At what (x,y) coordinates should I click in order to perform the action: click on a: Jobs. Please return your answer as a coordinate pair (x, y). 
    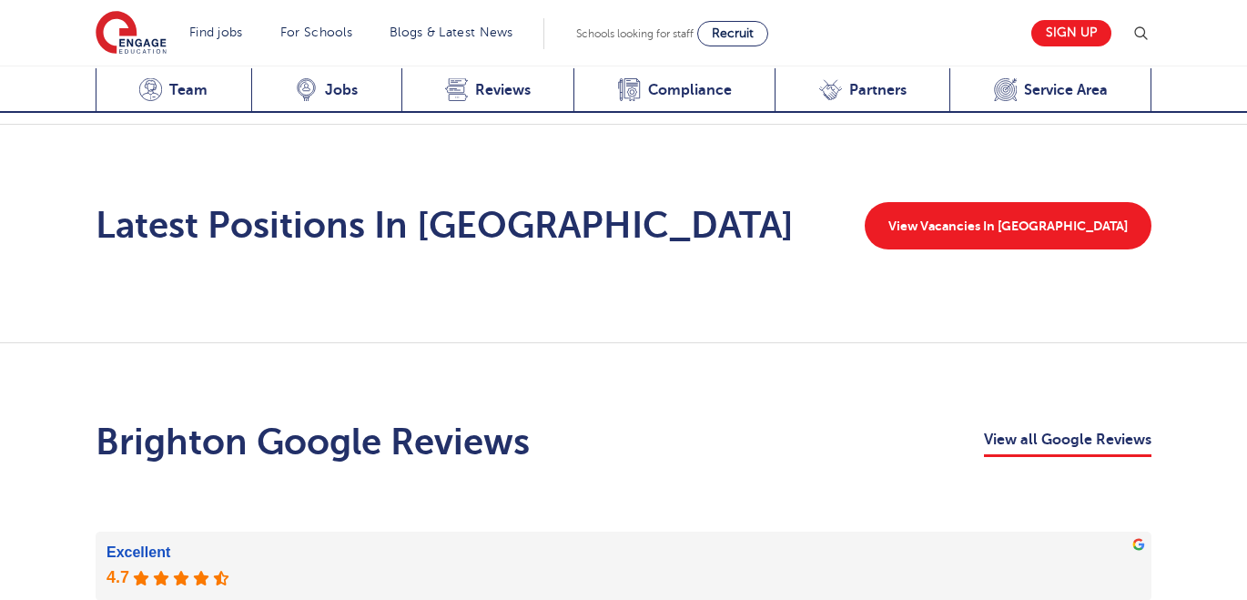
    Looking at the image, I should click on (326, 90).